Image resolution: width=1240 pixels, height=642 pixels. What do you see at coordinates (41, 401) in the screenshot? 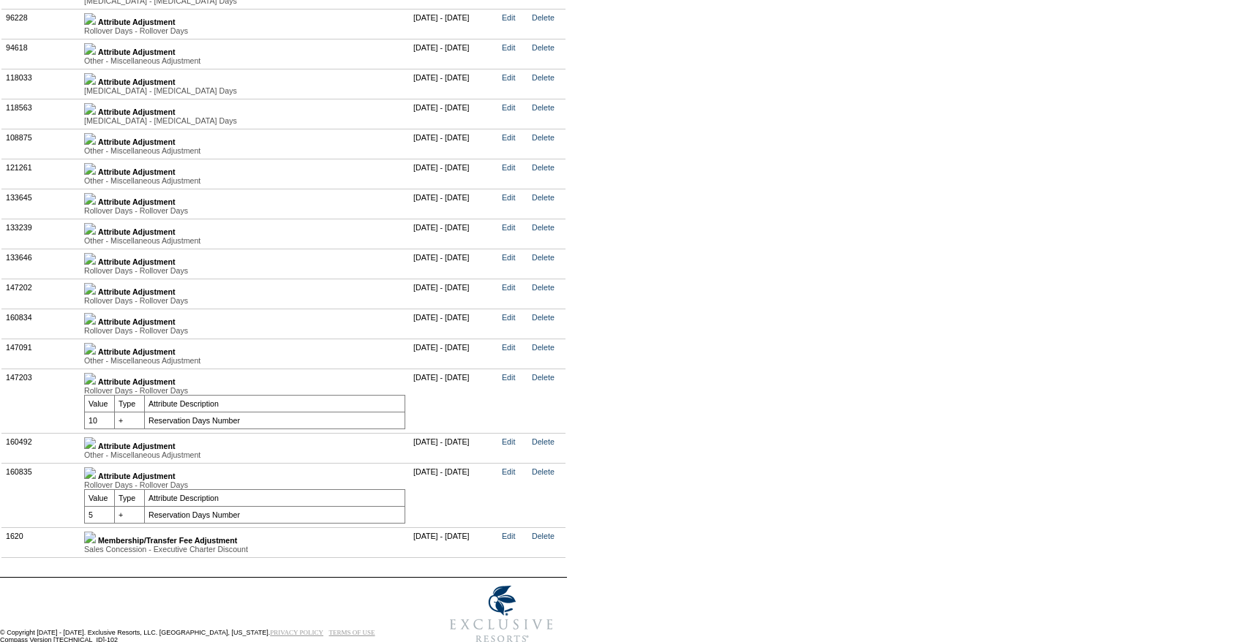
I see `td: 147203` at bounding box center [41, 401].